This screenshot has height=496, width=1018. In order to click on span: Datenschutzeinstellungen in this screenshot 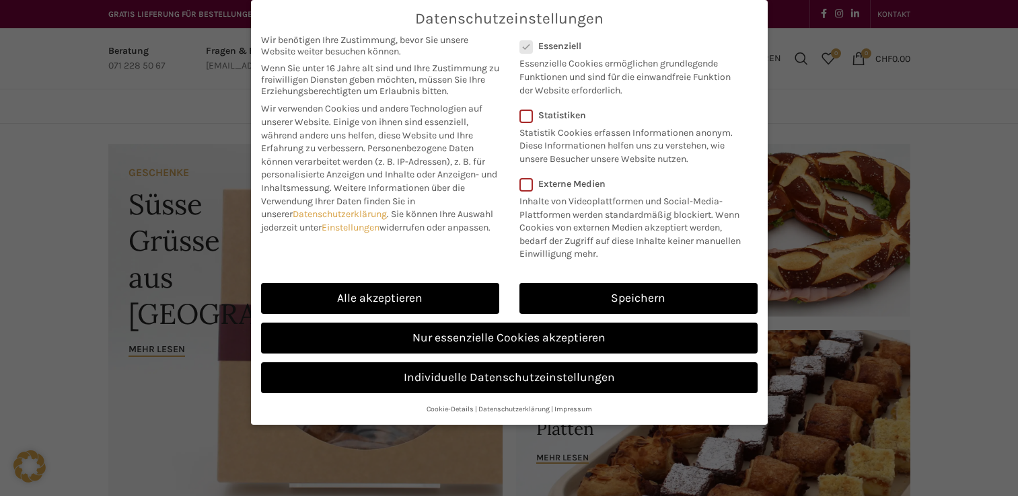, I will do `click(509, 19)`.